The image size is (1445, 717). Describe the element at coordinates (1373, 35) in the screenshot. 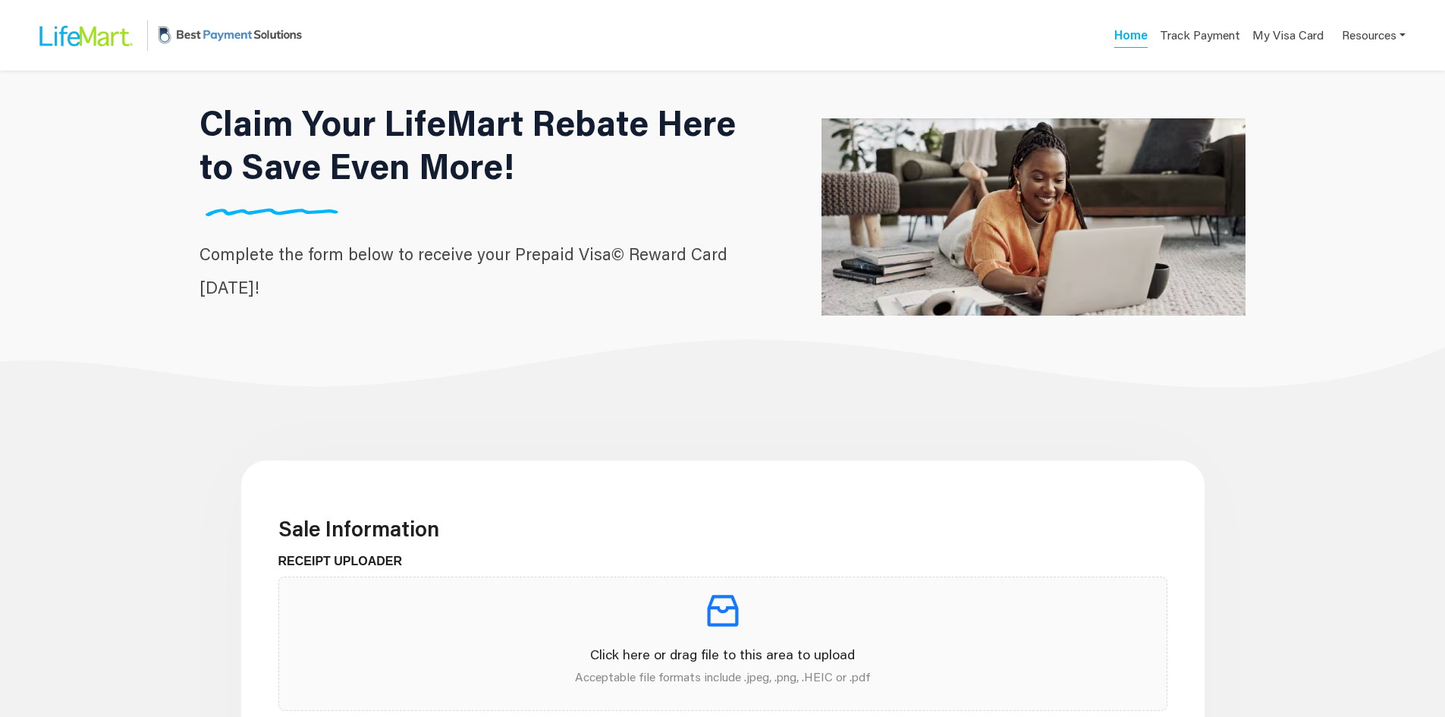

I see `a: Resources` at that location.